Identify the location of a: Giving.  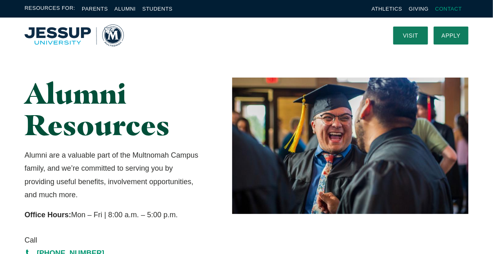
(419, 9).